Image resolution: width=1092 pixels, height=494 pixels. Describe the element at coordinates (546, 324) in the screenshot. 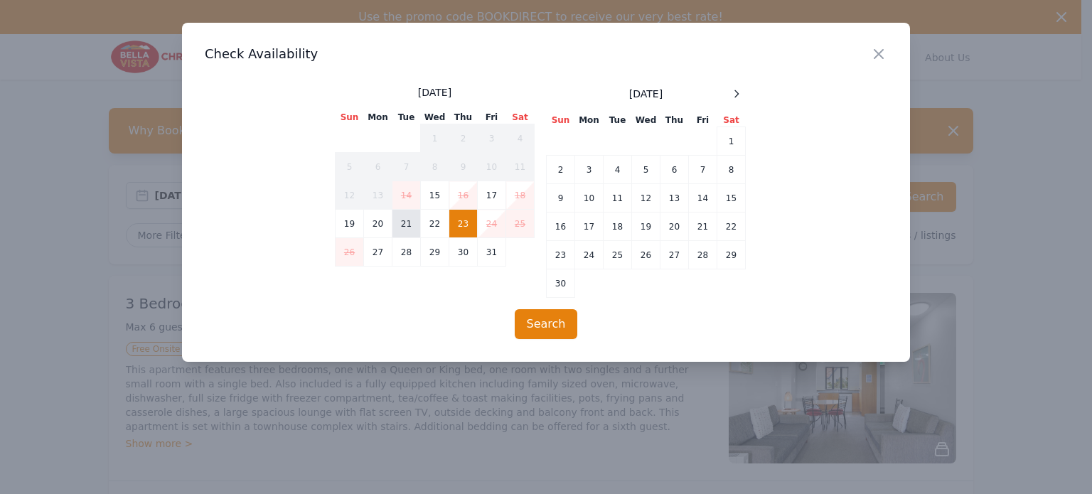

I see `button: Search` at that location.